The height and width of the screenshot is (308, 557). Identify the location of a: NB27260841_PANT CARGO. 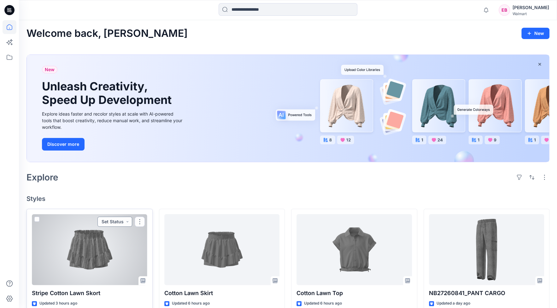
(487, 250).